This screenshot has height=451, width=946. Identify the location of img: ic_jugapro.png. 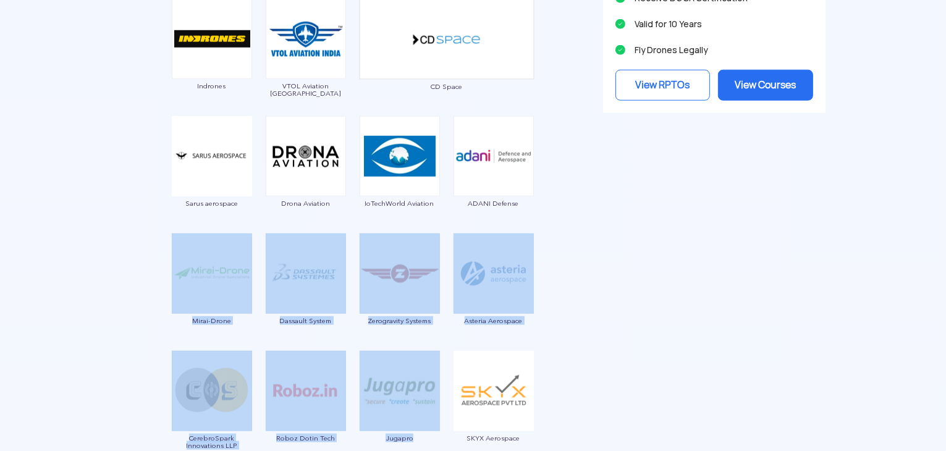
(400, 391).